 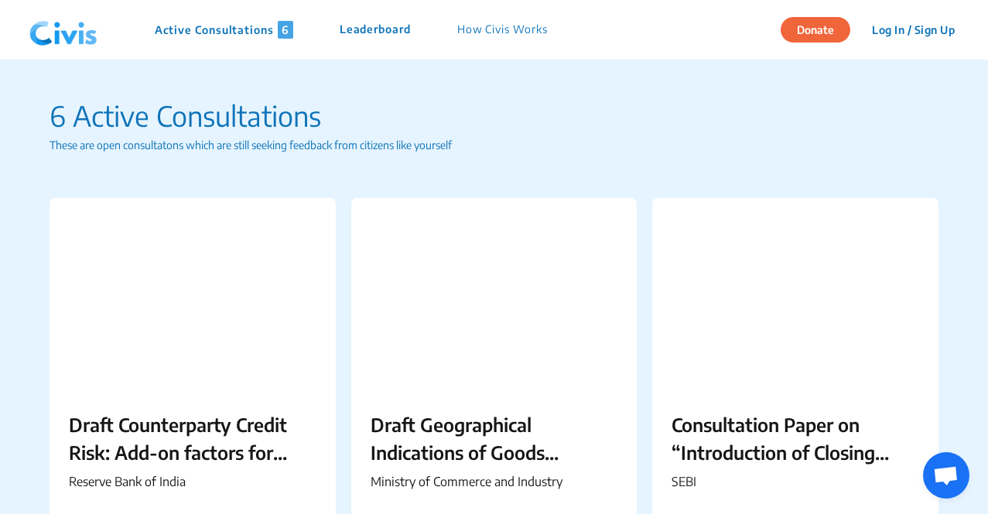 I want to click on p: 6 Active Consultations, so click(x=494, y=116).